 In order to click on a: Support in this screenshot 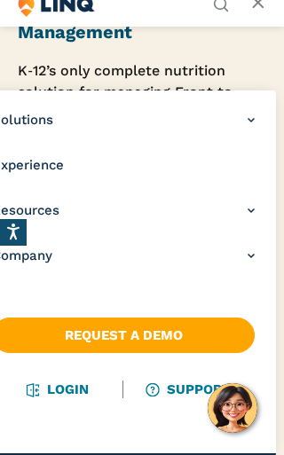, I will do `click(189, 389)`.